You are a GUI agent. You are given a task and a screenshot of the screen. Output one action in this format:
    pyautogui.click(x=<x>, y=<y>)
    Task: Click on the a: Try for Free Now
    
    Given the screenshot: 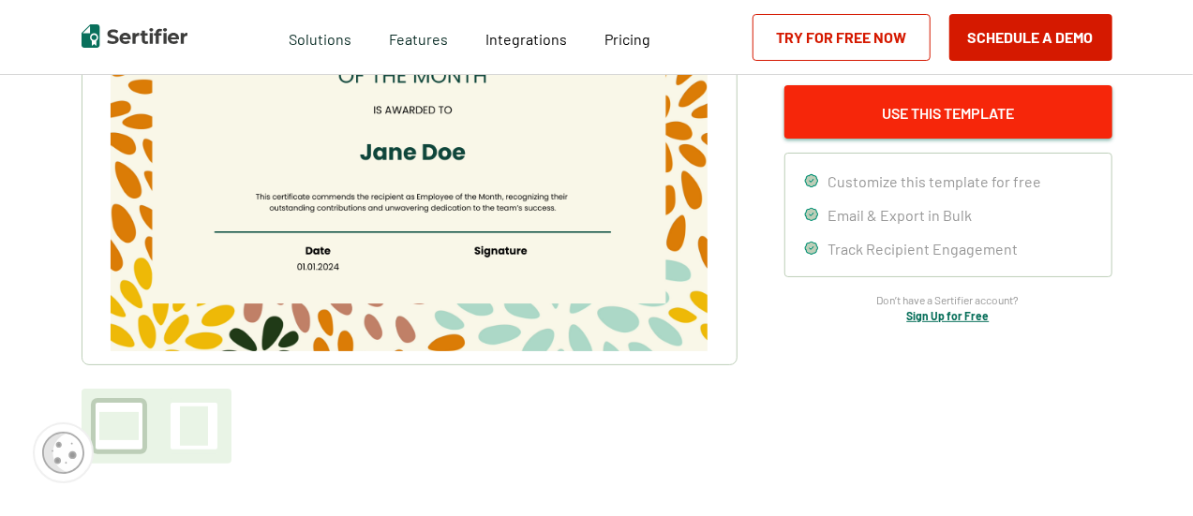 What is the action you would take?
    pyautogui.click(x=841, y=37)
    